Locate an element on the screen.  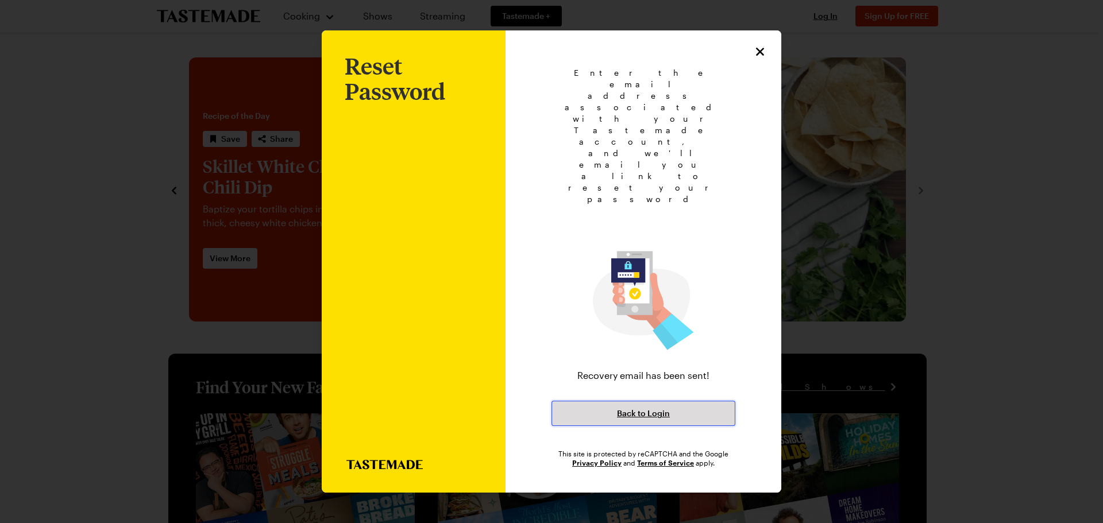
button: Close is located at coordinates (760, 52).